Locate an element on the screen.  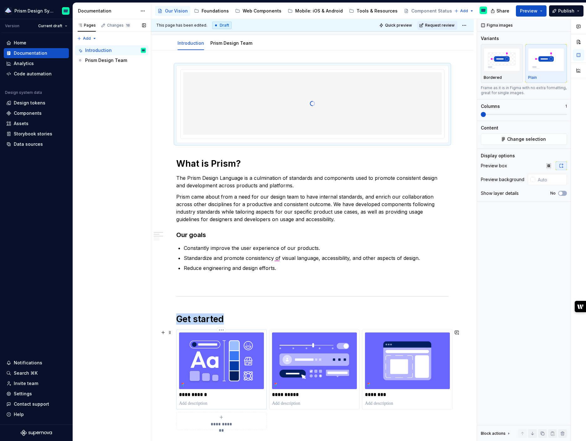
div: Variants is located at coordinates (490, 38).